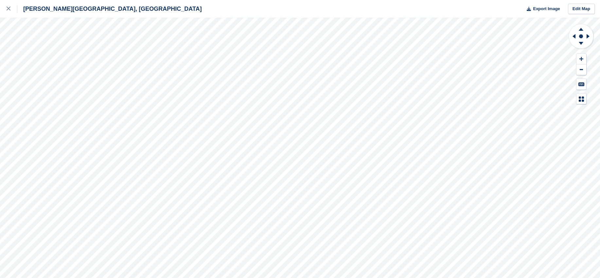 The height and width of the screenshot is (278, 600). I want to click on span: Export Image, so click(546, 9).